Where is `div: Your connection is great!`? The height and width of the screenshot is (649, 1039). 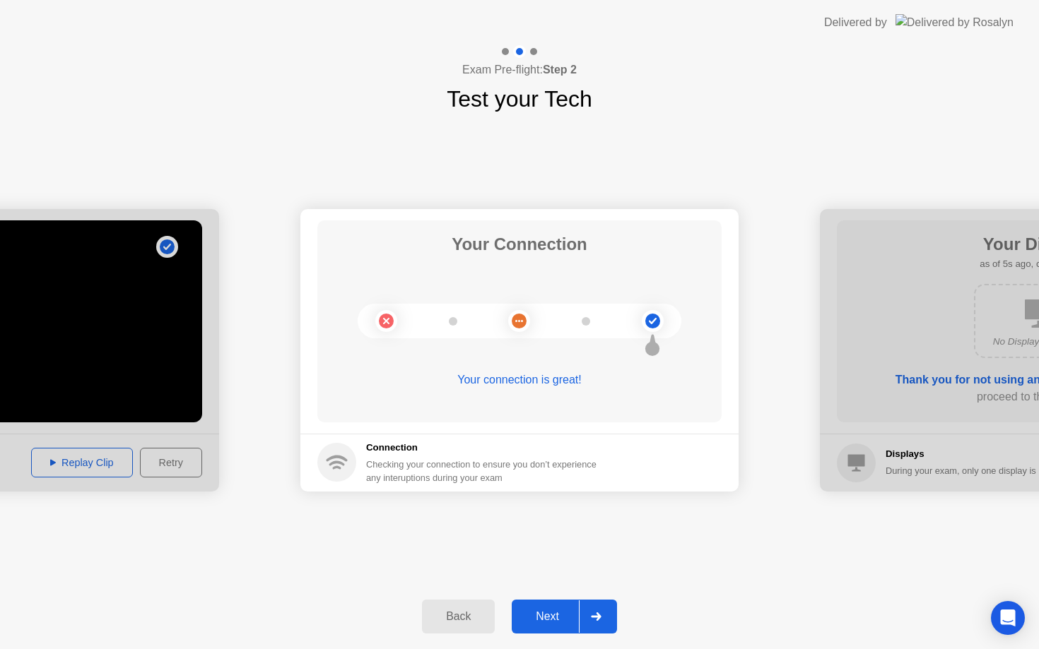 div: Your connection is great! is located at coordinates (519, 380).